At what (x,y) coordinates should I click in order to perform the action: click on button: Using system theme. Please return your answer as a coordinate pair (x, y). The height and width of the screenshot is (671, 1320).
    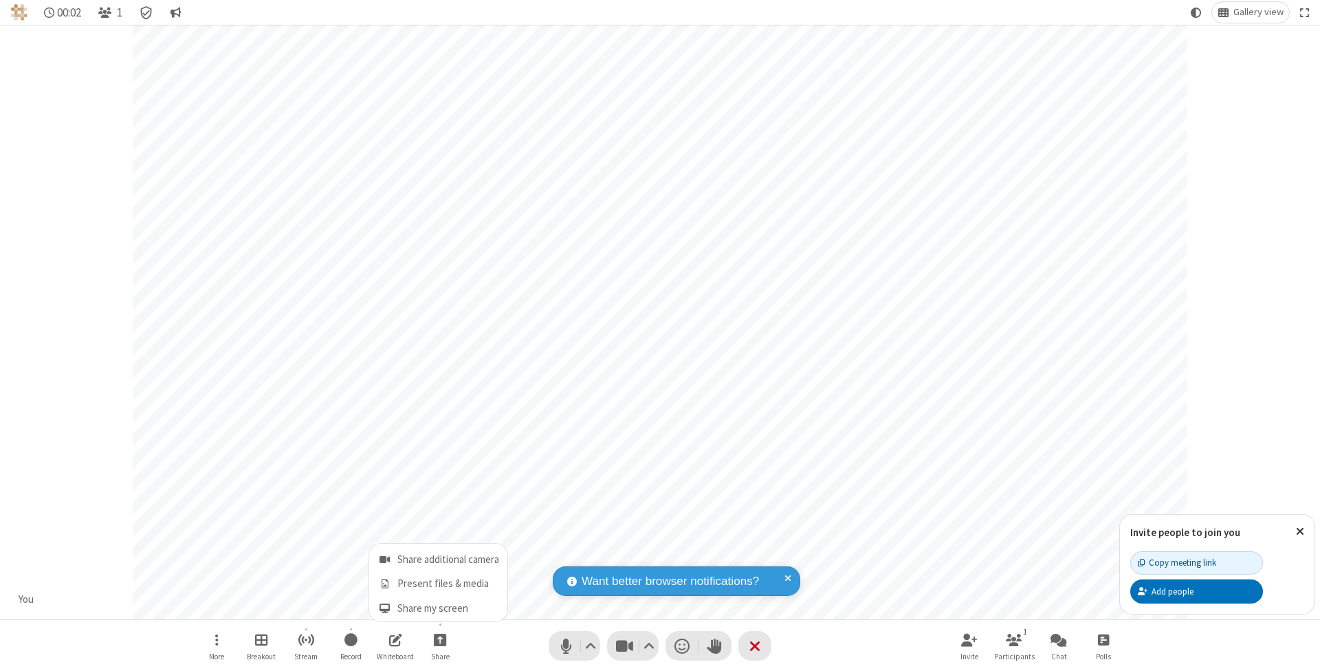
    Looking at the image, I should click on (1197, 12).